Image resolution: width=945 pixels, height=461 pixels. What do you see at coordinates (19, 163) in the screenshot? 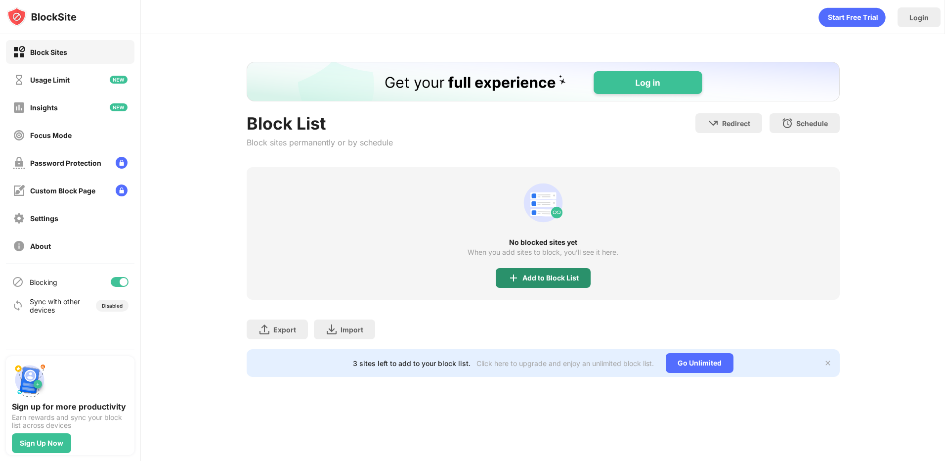
I see `img: password-protection-off.svg` at bounding box center [19, 163].